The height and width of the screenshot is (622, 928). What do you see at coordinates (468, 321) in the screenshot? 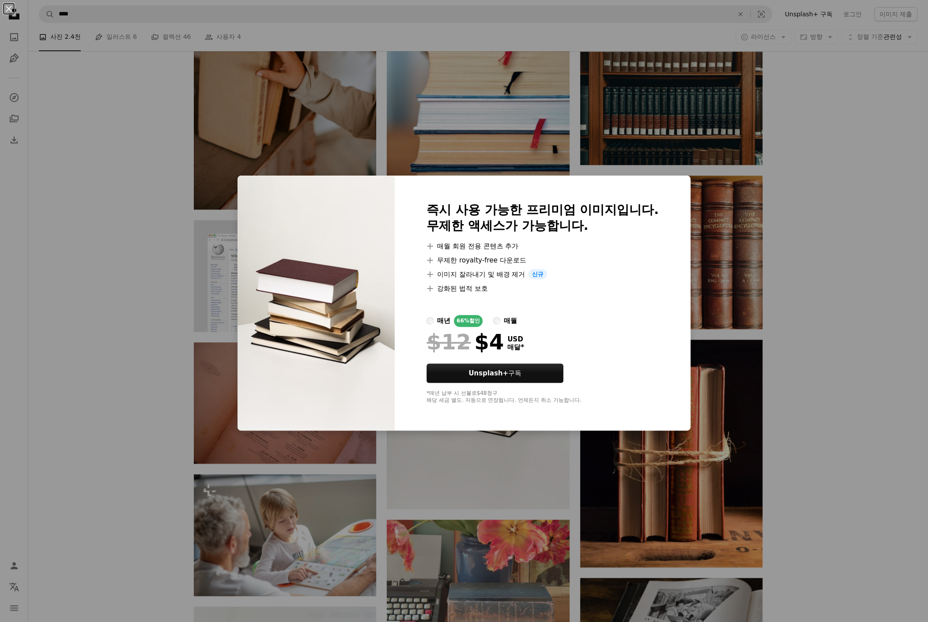
I see `div: 66% 할인` at bounding box center [468, 321].